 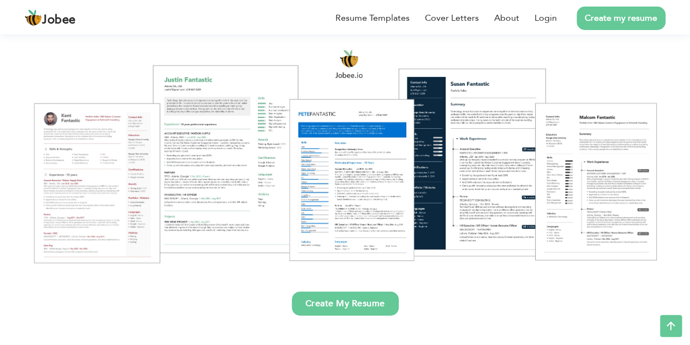 I want to click on a: Create my resume, so click(x=621, y=18).